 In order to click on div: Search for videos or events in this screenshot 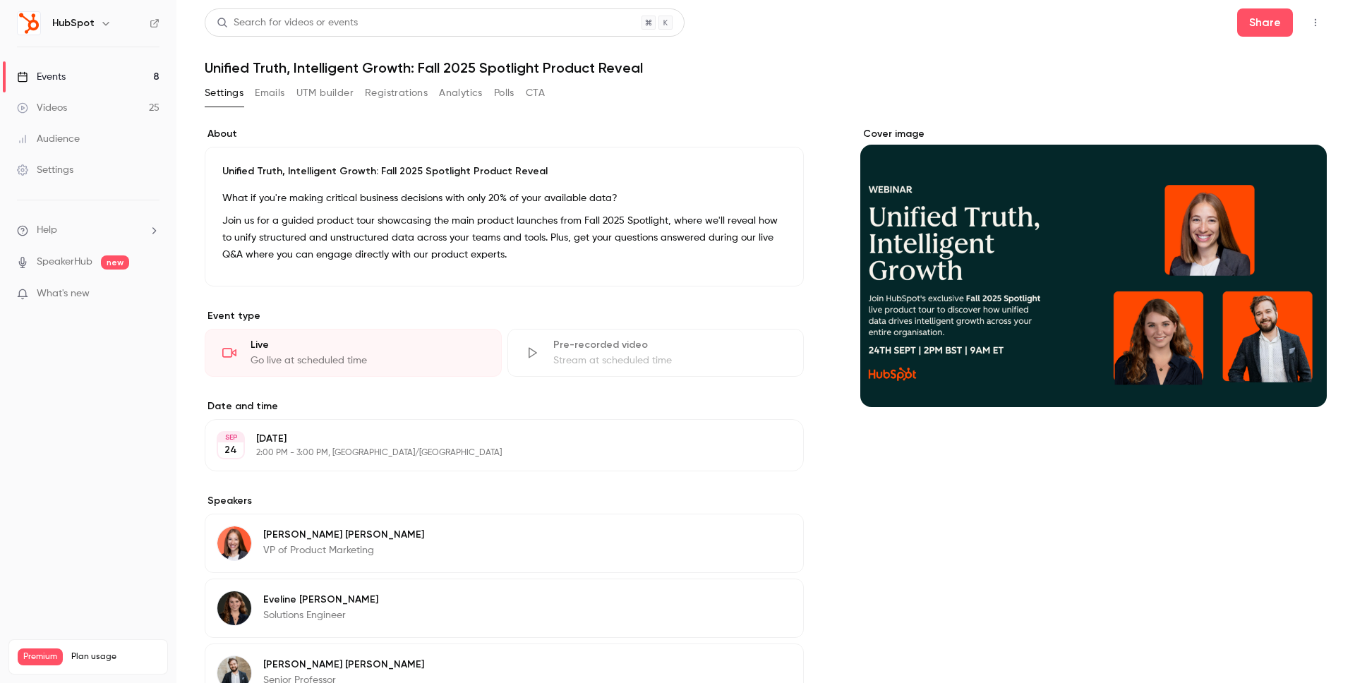, I will do `click(287, 23)`.